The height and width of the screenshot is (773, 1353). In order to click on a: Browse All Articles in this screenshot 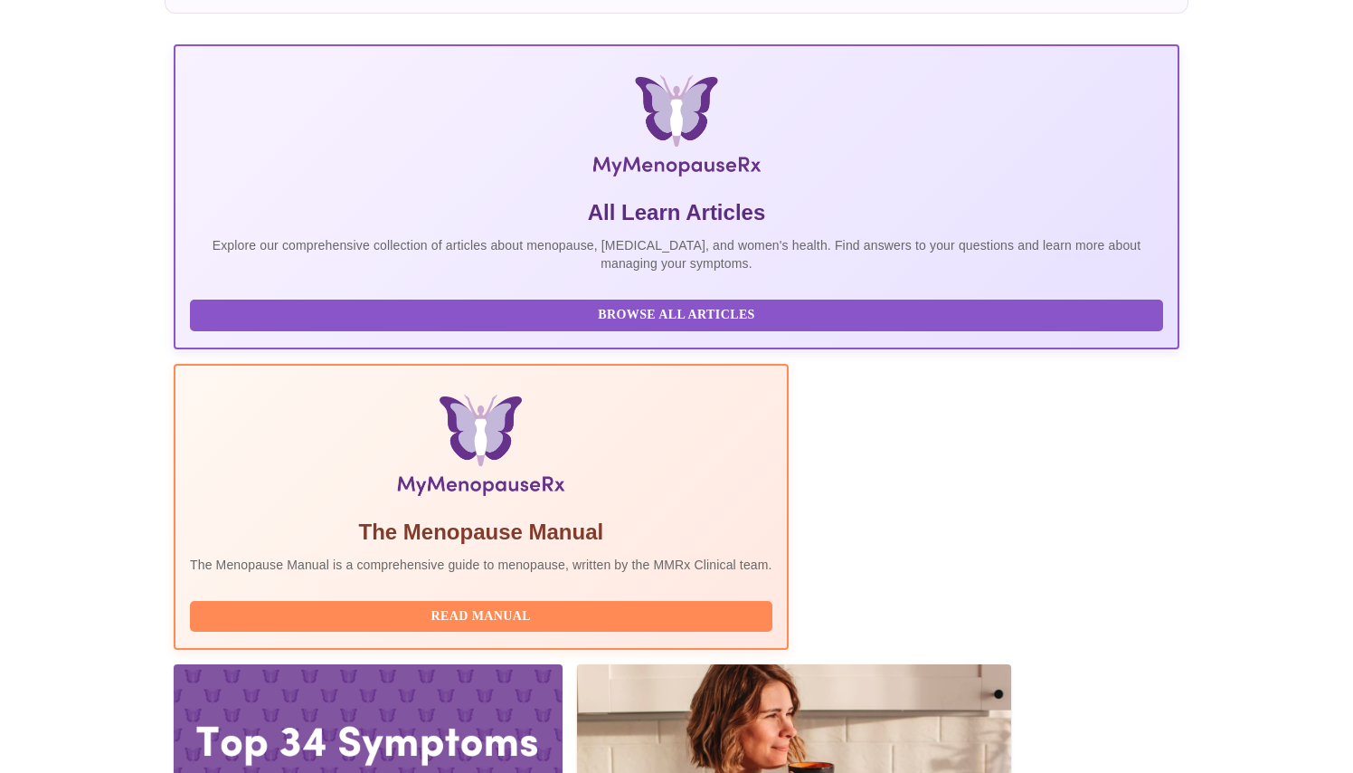, I will do `click(678, 313)`.